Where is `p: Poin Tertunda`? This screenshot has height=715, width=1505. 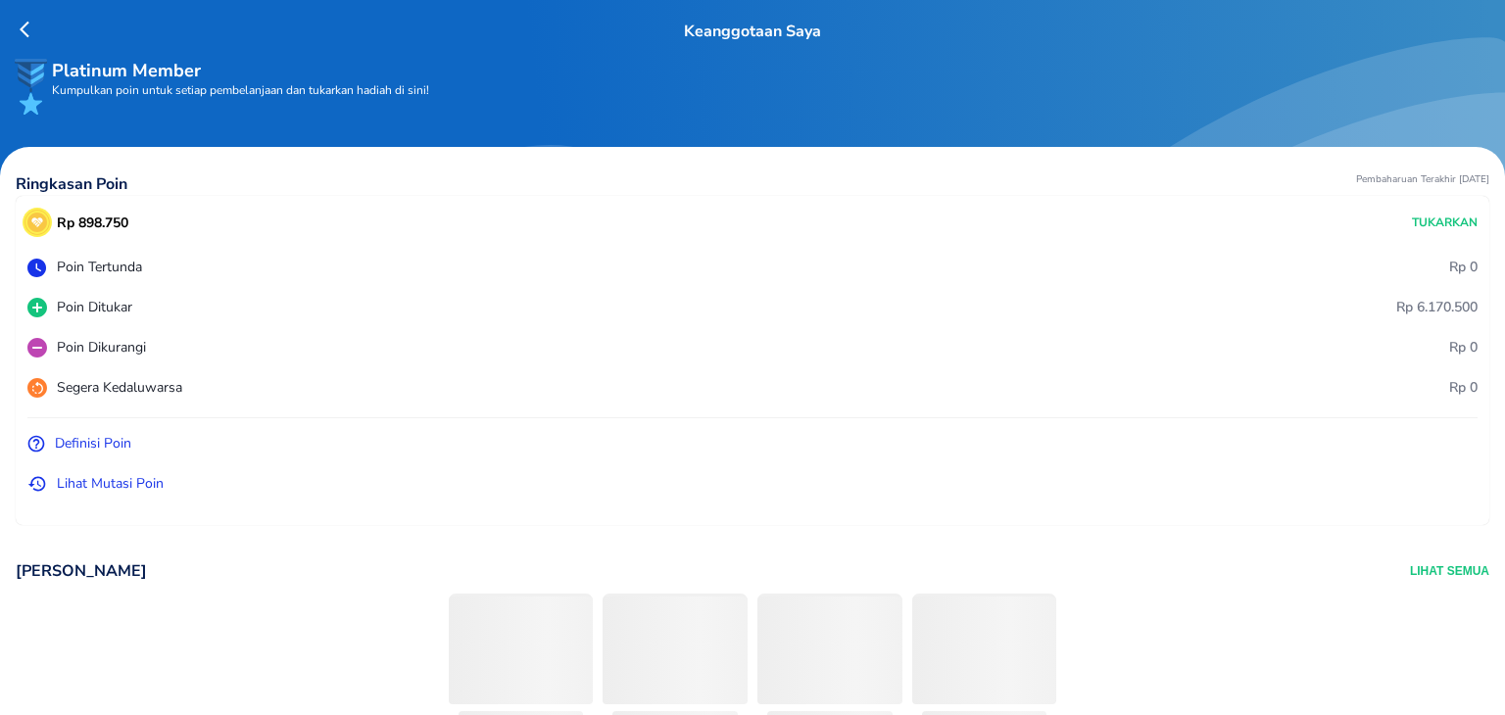 p: Poin Tertunda is located at coordinates (99, 266).